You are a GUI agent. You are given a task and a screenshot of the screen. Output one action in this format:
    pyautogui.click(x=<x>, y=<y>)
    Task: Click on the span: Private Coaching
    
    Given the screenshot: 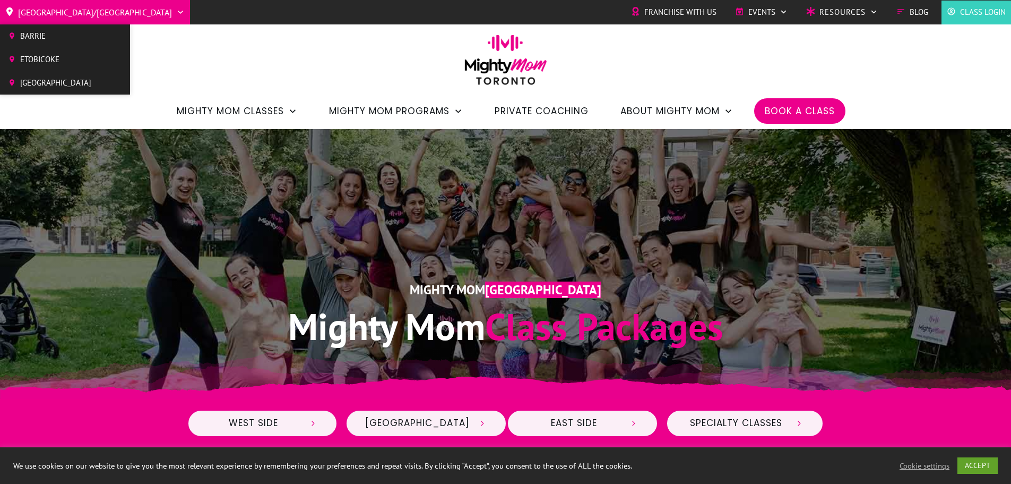 What is the action you would take?
    pyautogui.click(x=541, y=111)
    